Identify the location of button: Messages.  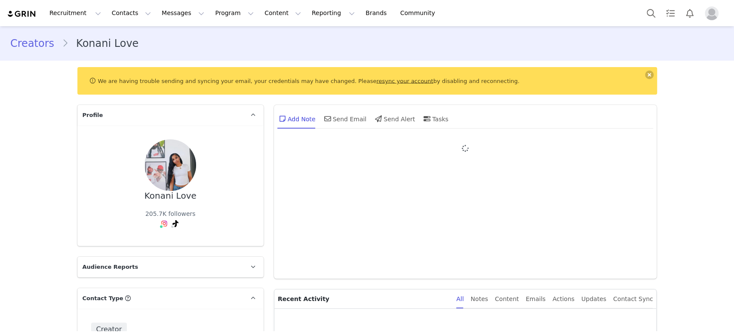
(183, 13).